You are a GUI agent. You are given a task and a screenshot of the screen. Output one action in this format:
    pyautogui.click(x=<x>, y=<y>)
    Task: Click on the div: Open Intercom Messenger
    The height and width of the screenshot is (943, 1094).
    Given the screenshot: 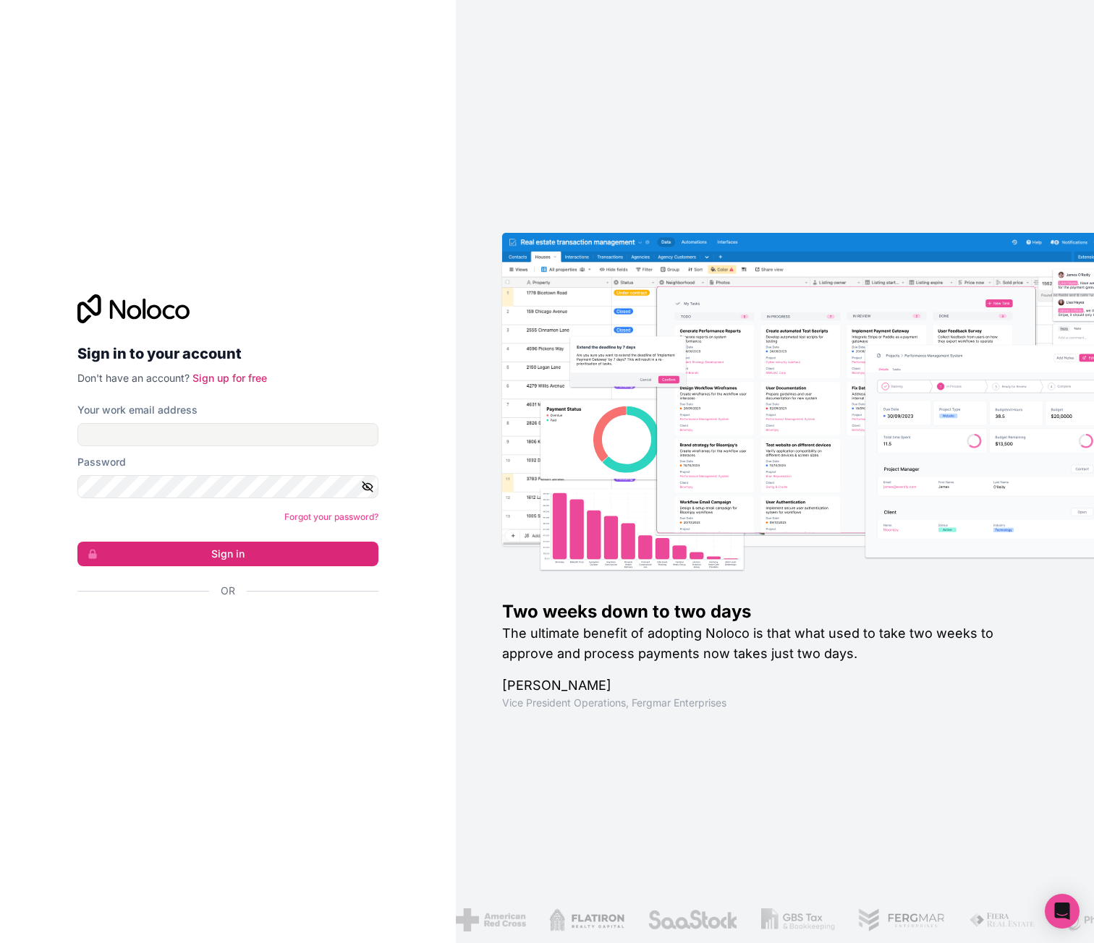 What is the action you would take?
    pyautogui.click(x=1062, y=912)
    